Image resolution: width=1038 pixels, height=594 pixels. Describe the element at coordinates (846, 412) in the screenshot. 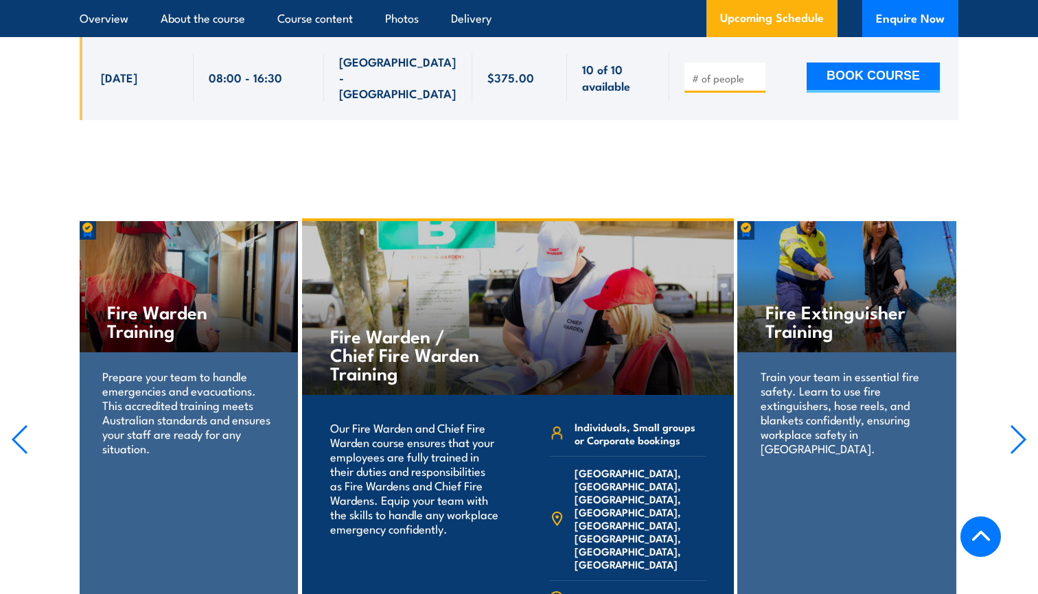

I see `p: Train your team in essential fire safety. Learn to use fire extinguishers, hose reels, and blanke...` at that location.